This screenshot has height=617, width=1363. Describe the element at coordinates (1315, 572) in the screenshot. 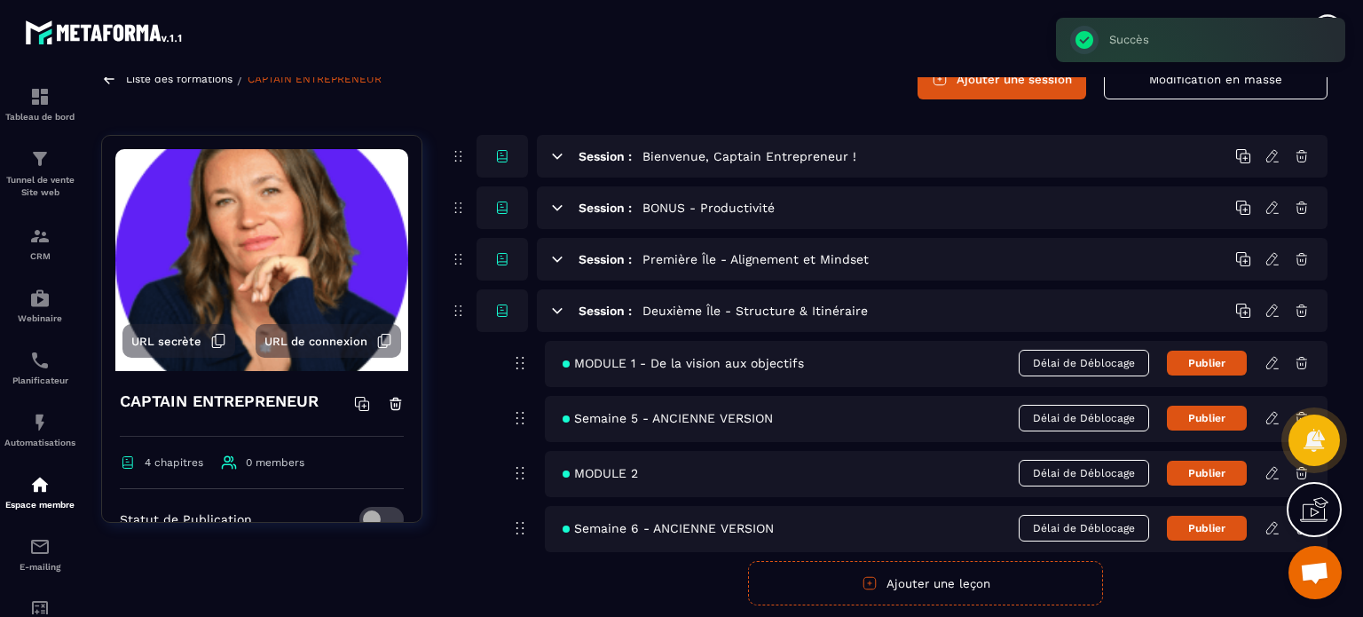

I see `div: Ouvrir le chat` at that location.